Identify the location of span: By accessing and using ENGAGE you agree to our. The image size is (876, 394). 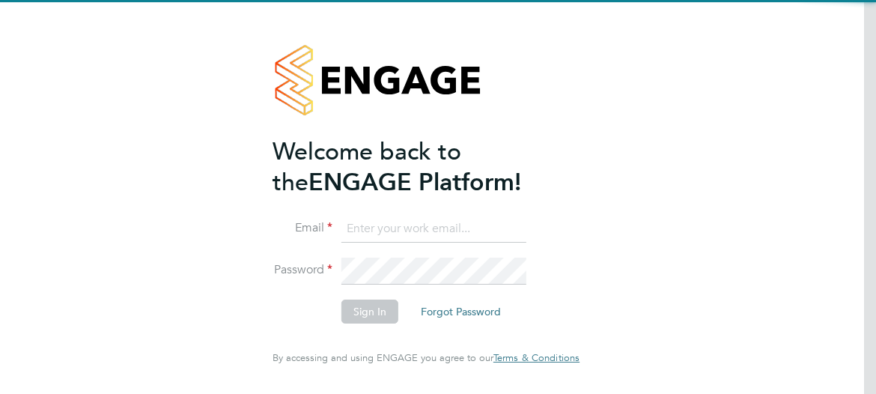
(426, 357).